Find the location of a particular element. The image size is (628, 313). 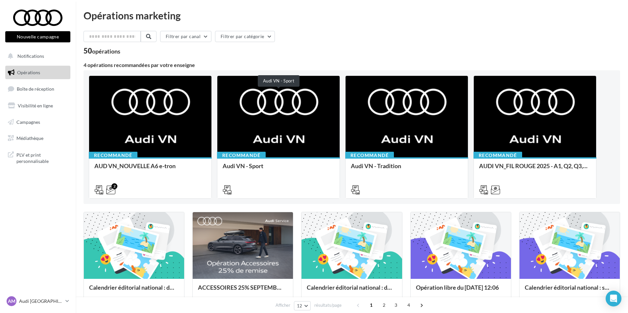

span: AM is located at coordinates (12, 301).